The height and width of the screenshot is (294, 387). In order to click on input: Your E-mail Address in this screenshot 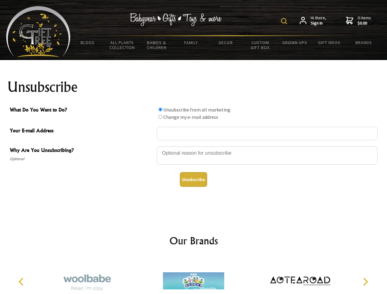, I will do `click(267, 134)`.